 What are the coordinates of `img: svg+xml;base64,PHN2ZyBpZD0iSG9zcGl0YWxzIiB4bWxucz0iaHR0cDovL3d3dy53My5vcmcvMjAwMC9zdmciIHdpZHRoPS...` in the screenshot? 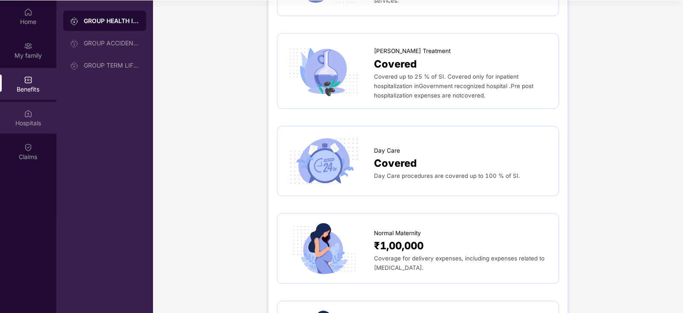 It's located at (28, 114).